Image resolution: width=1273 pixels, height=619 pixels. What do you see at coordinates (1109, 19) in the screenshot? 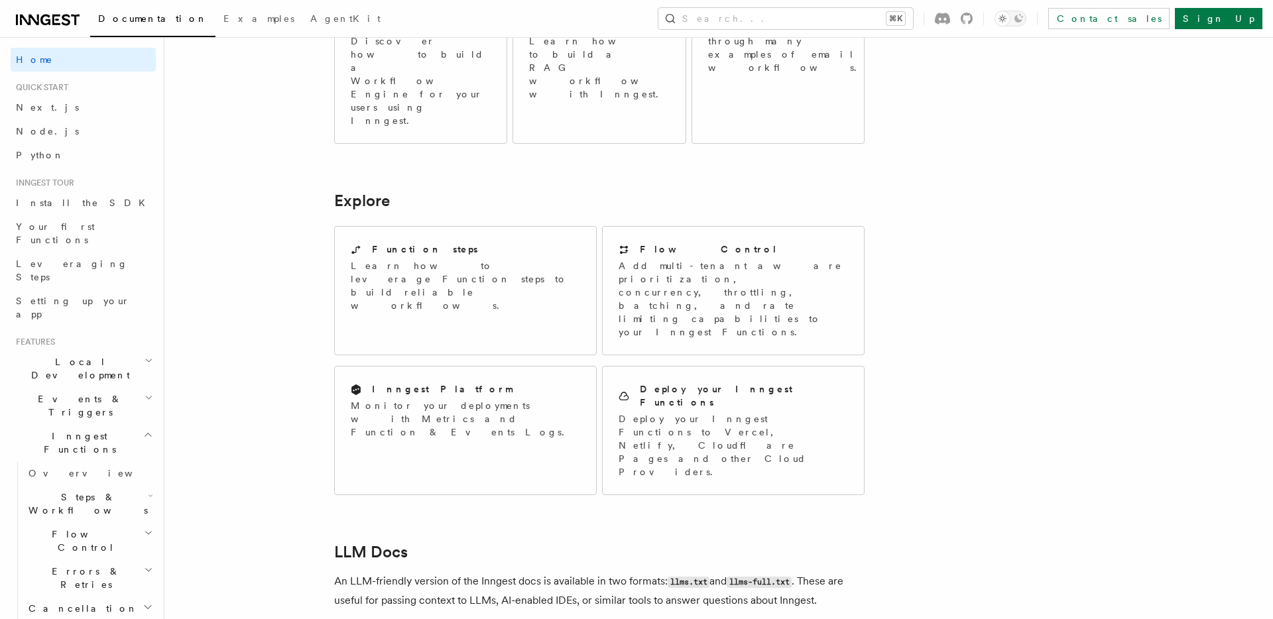
I see `a: Contact sales` at bounding box center [1109, 19].